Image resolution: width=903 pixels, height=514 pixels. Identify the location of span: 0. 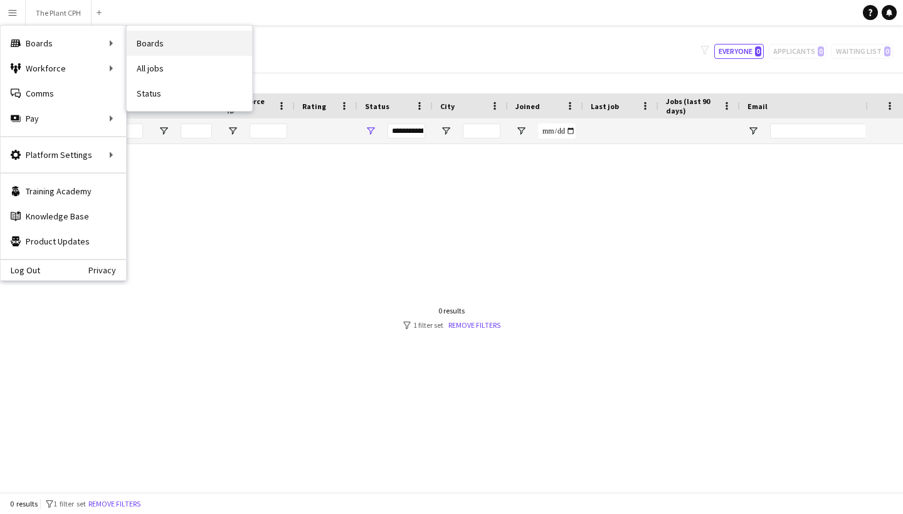
(759, 51).